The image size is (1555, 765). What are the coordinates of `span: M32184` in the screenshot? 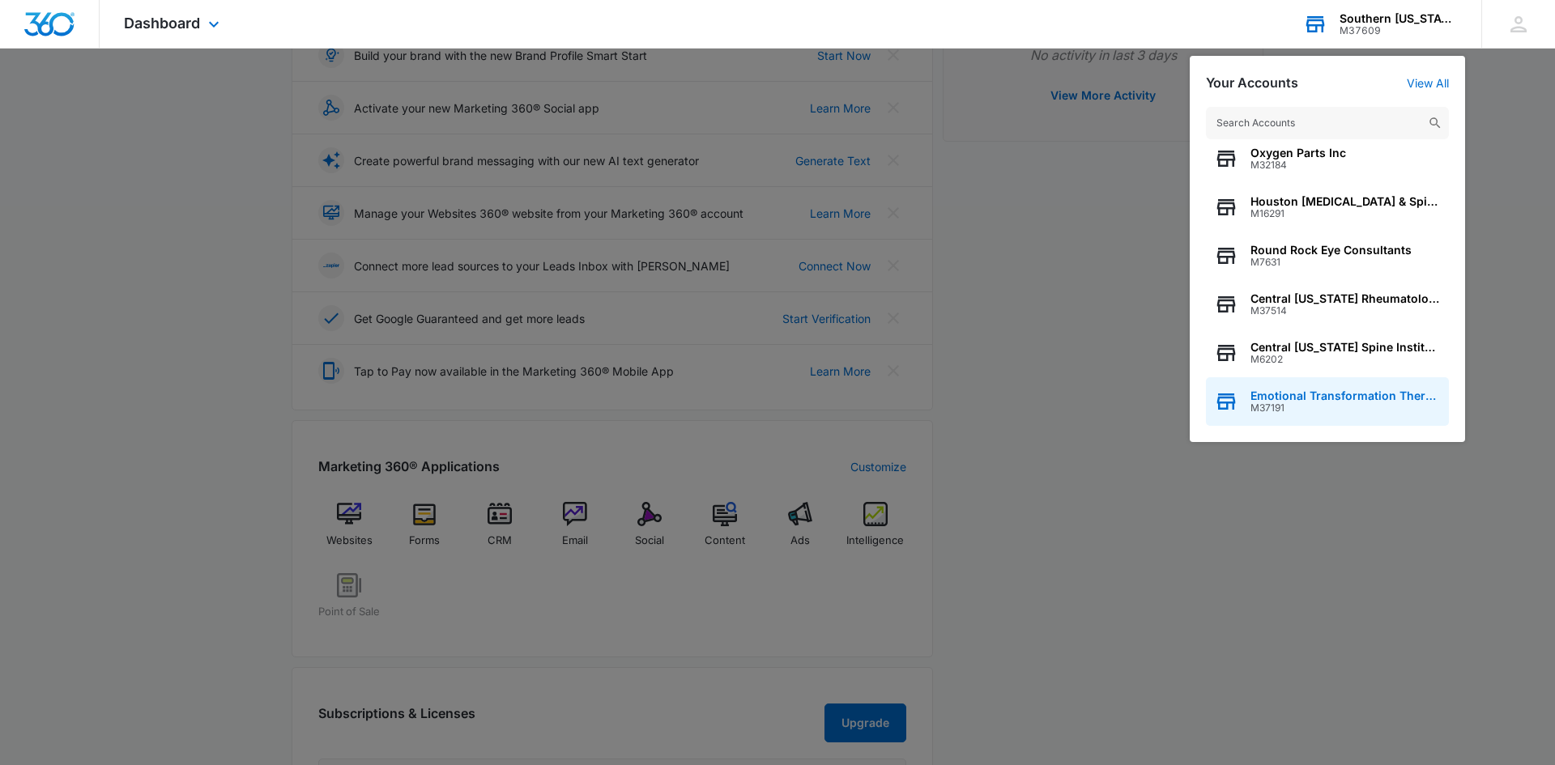 It's located at (1298, 165).